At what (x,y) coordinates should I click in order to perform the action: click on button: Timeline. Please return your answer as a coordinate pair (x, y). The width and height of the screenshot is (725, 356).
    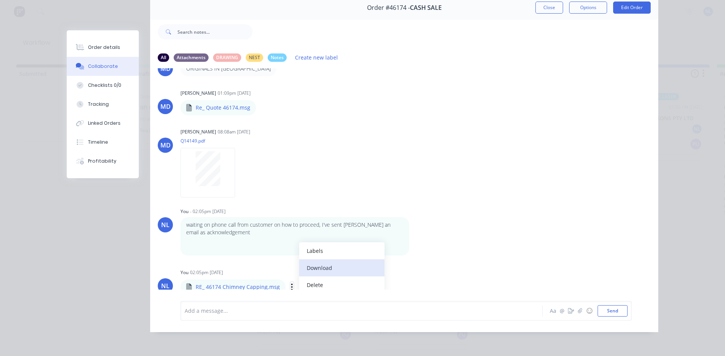
    Looking at the image, I should click on (103, 142).